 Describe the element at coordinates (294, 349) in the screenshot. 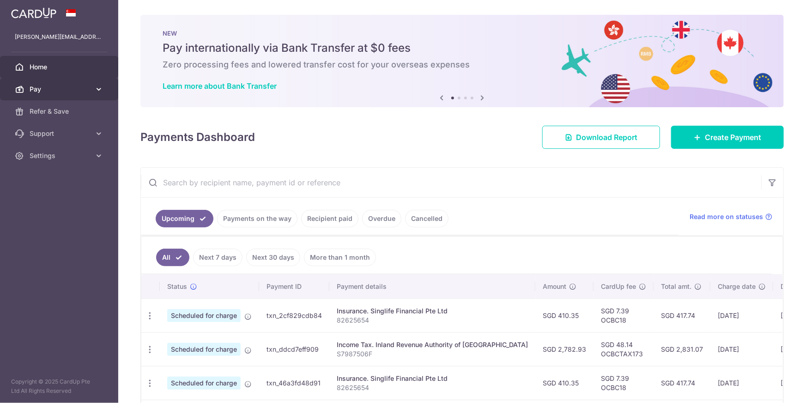

I see `td: txn_ddcd7eff909` at that location.